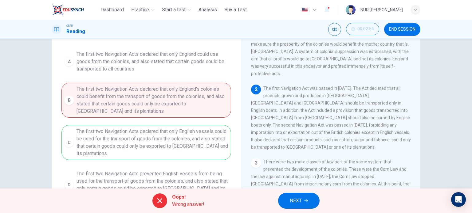 The width and height of the screenshot is (472, 213). I want to click on button: 00:02:54, so click(362, 29).